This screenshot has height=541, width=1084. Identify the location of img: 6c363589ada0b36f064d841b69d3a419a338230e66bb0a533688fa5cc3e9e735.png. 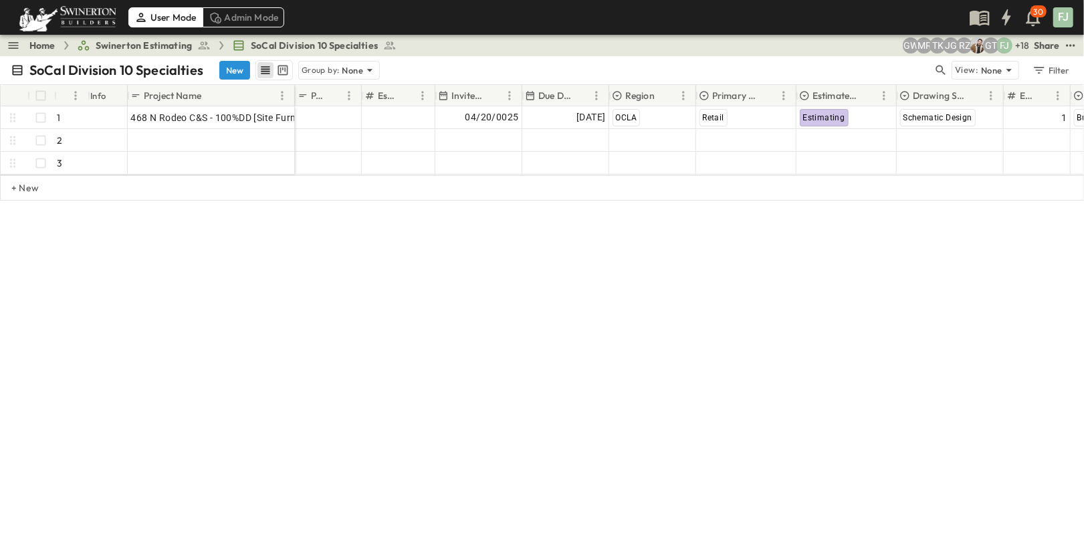
(68, 17).